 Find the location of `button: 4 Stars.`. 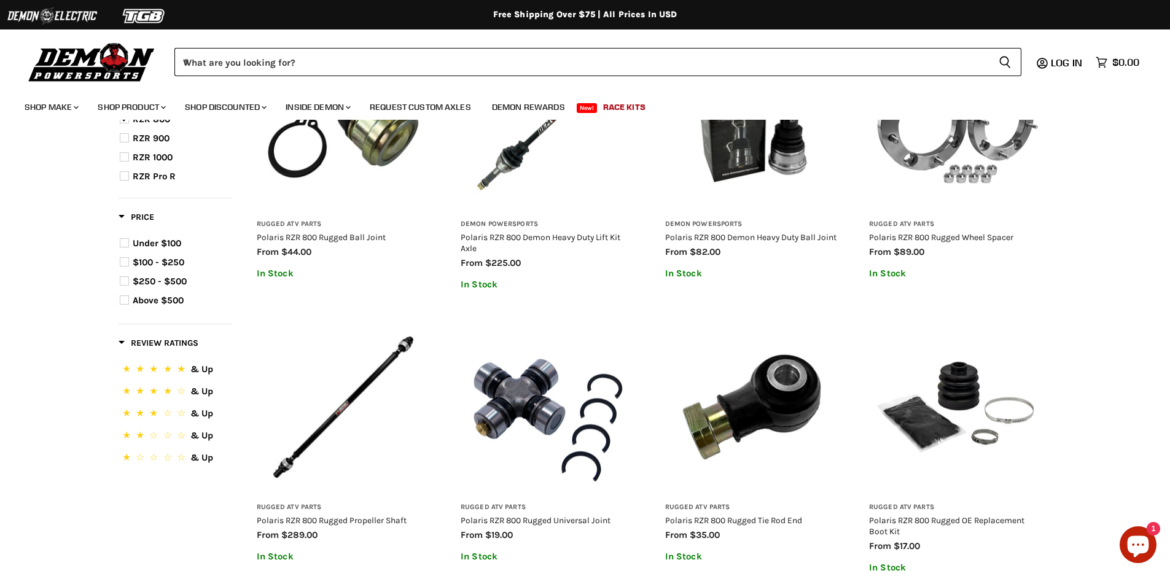

button: 4 Stars. is located at coordinates (175, 393).